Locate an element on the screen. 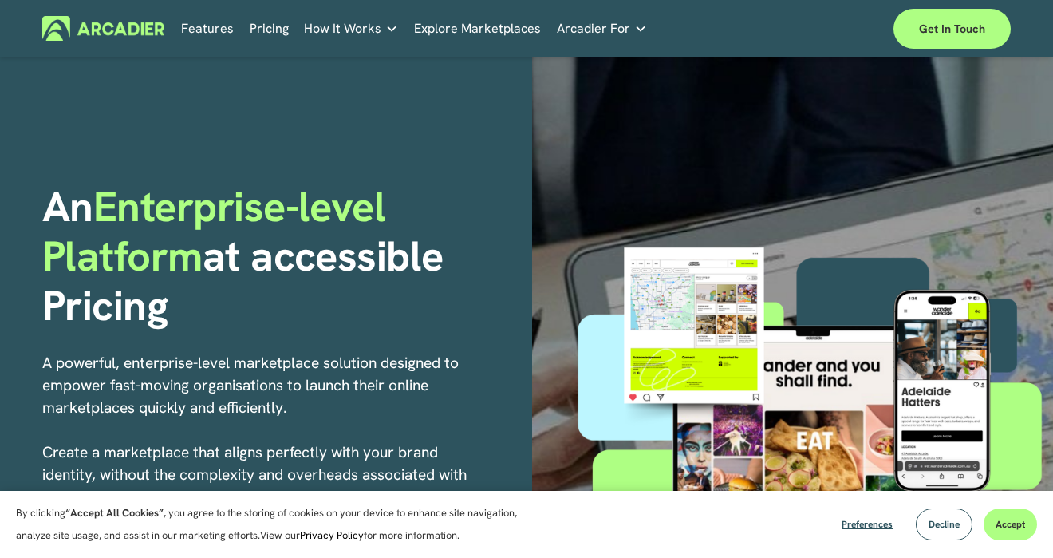  a: Features is located at coordinates (207, 28).